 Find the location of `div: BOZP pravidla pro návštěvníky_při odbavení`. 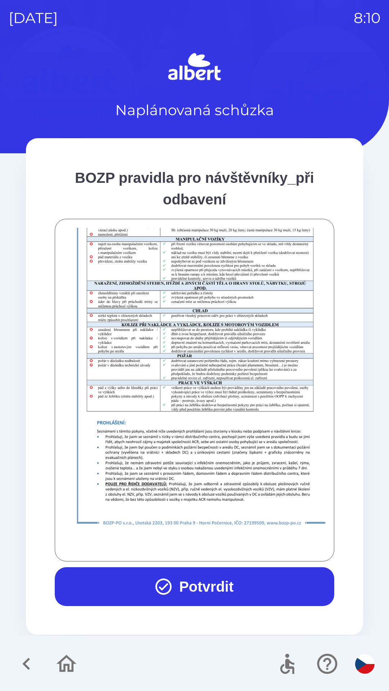

div: BOZP pravidla pro návštěvníky_při odbavení is located at coordinates (194, 189).